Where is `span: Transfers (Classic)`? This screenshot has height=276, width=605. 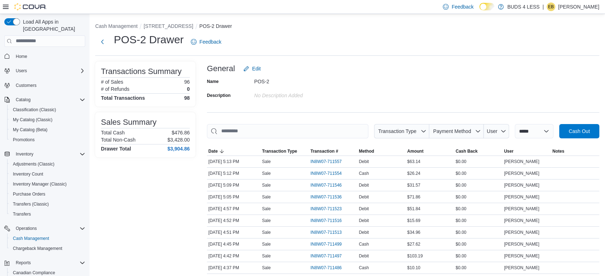 span: Transfers (Classic) is located at coordinates (31, 204).